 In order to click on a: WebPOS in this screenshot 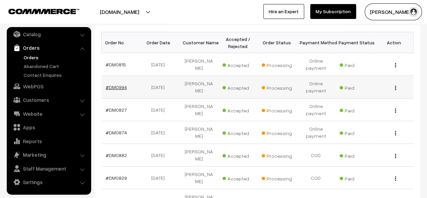, I will do `click(49, 86)`.